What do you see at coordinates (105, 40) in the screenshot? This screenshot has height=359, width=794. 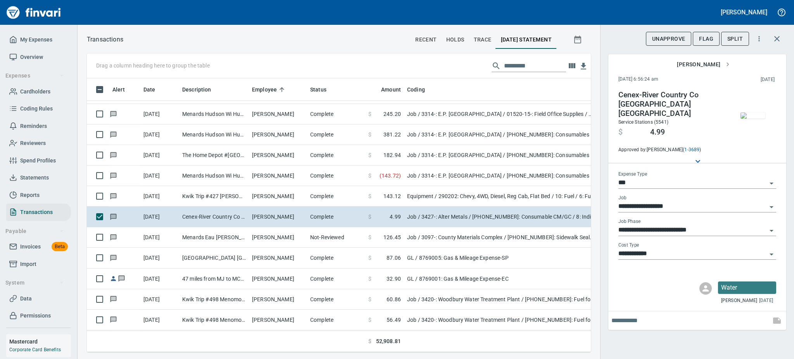 I see `nav: breadcrumb` at bounding box center [105, 40].